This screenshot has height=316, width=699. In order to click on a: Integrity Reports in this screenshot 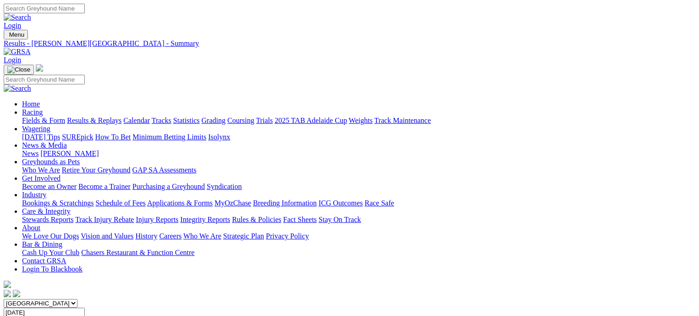, I will do `click(205, 219)`.